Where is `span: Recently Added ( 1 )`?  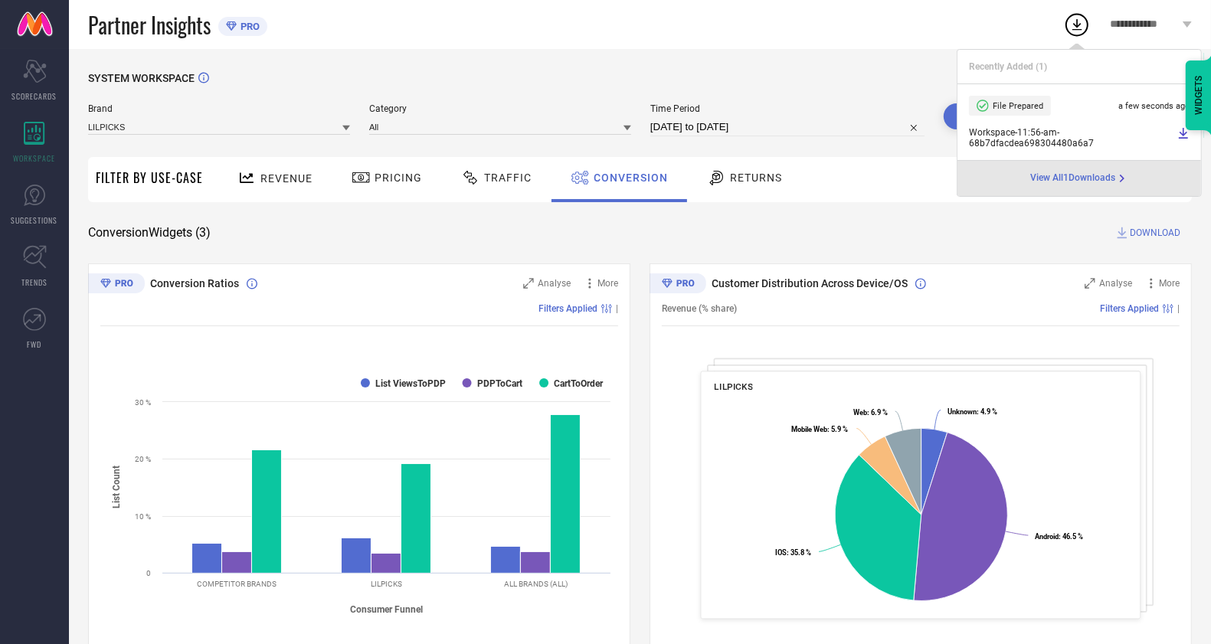
span: Recently Added ( 1 ) is located at coordinates (1008, 67).